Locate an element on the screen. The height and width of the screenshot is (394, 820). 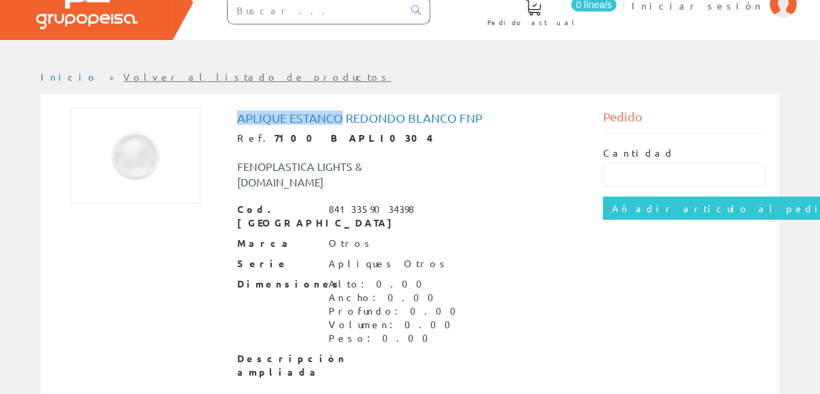
div: Profundo: 0.00 is located at coordinates (397, 311).